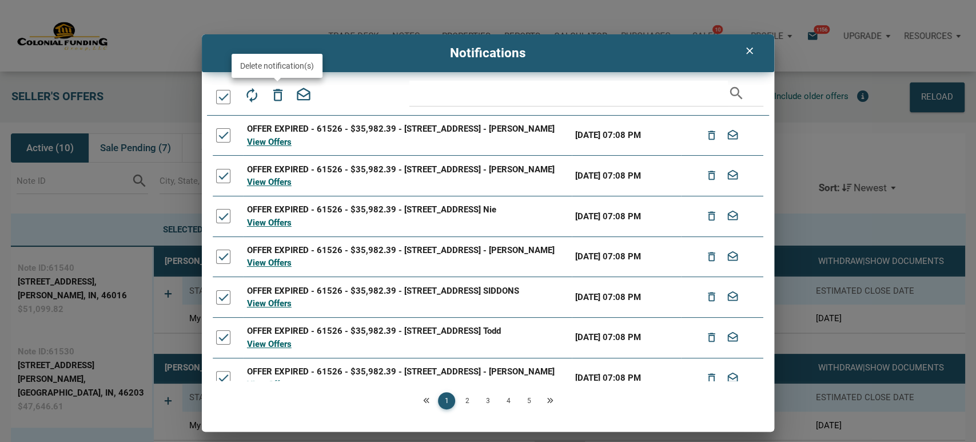  I want to click on a: 3, so click(488, 400).